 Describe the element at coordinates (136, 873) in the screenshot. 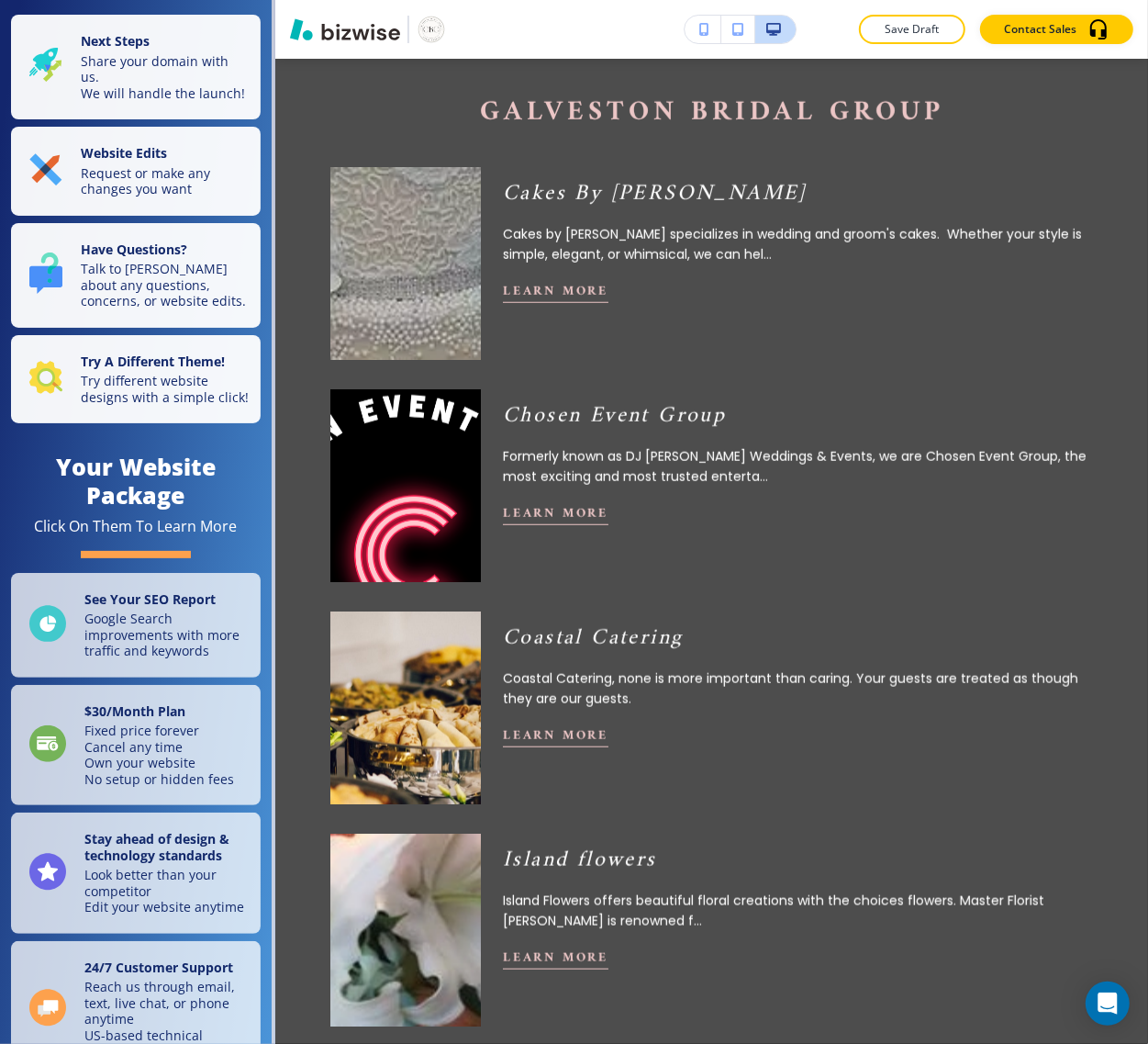

I see `a: Stay ahead of design & technology standardsLook better than your competitorEdit your website anytime` at that location.